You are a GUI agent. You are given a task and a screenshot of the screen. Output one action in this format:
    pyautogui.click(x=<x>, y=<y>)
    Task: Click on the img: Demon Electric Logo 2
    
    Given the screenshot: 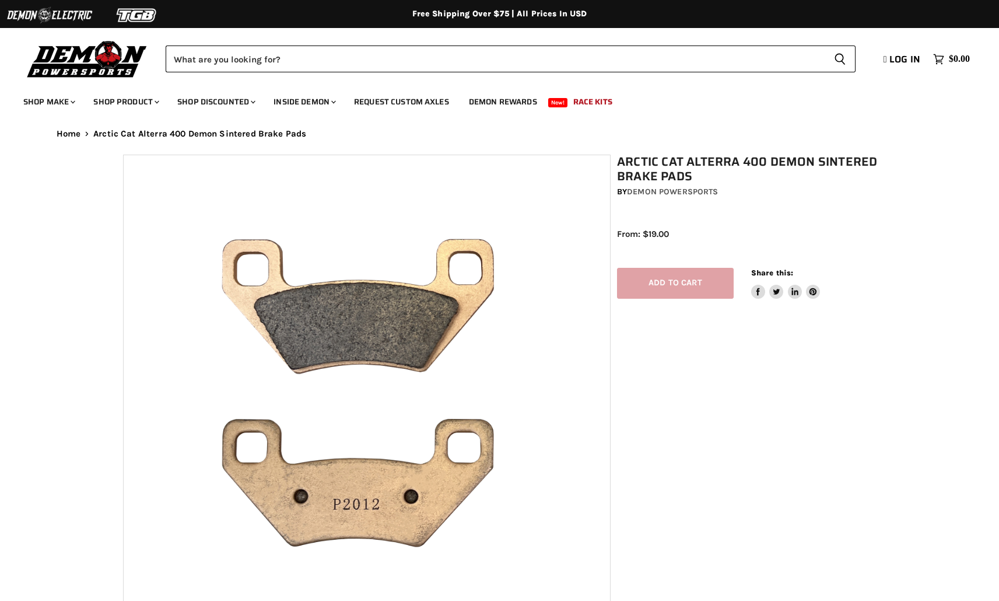 What is the action you would take?
    pyautogui.click(x=50, y=15)
    